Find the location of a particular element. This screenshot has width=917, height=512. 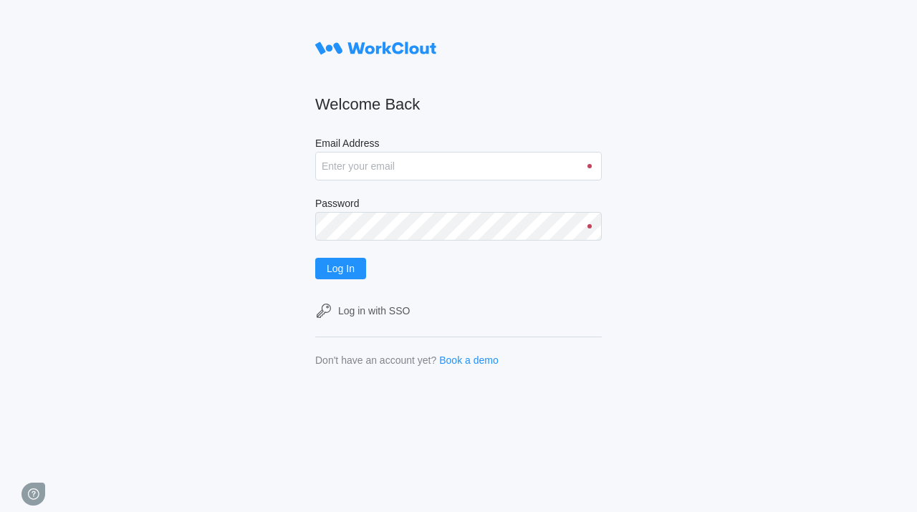

a: Book a demo is located at coordinates (468, 360).